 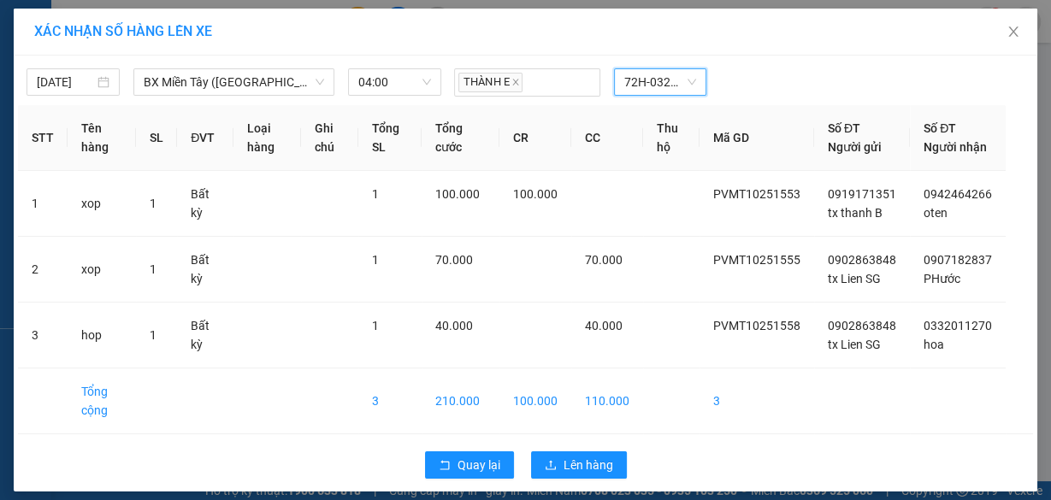 I want to click on th: ĐVT, so click(x=204, y=138).